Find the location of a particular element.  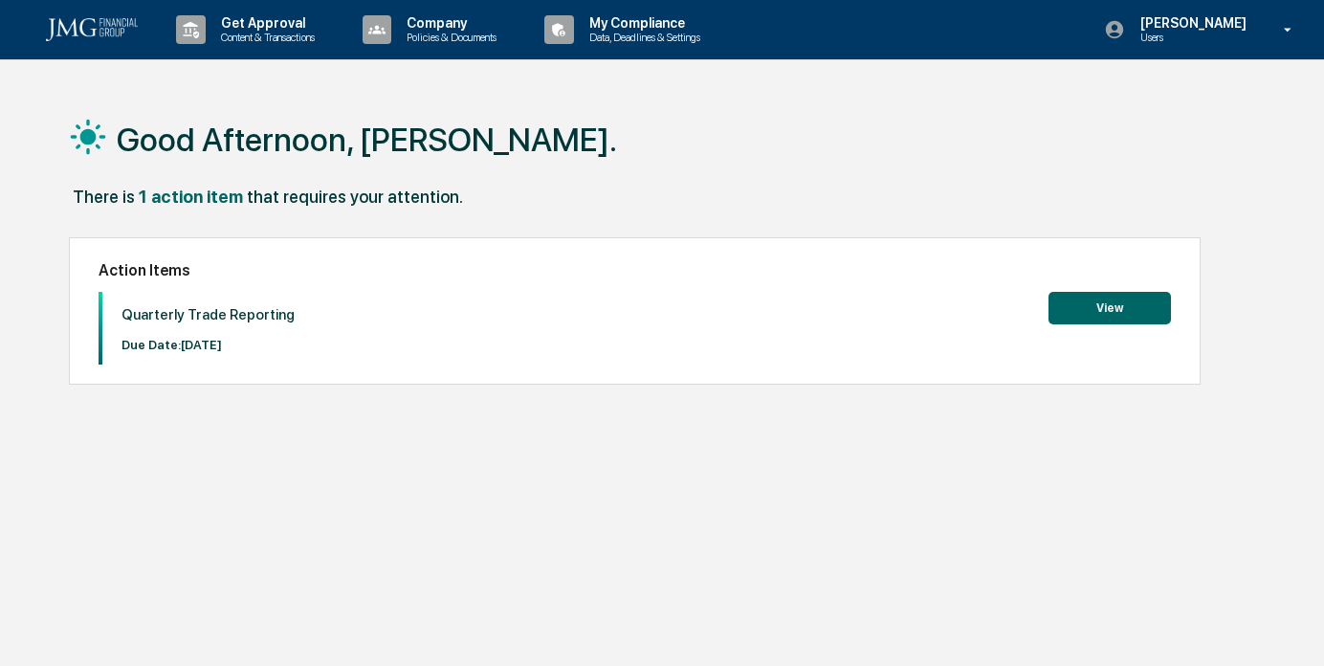

button: View is located at coordinates (1110, 308).